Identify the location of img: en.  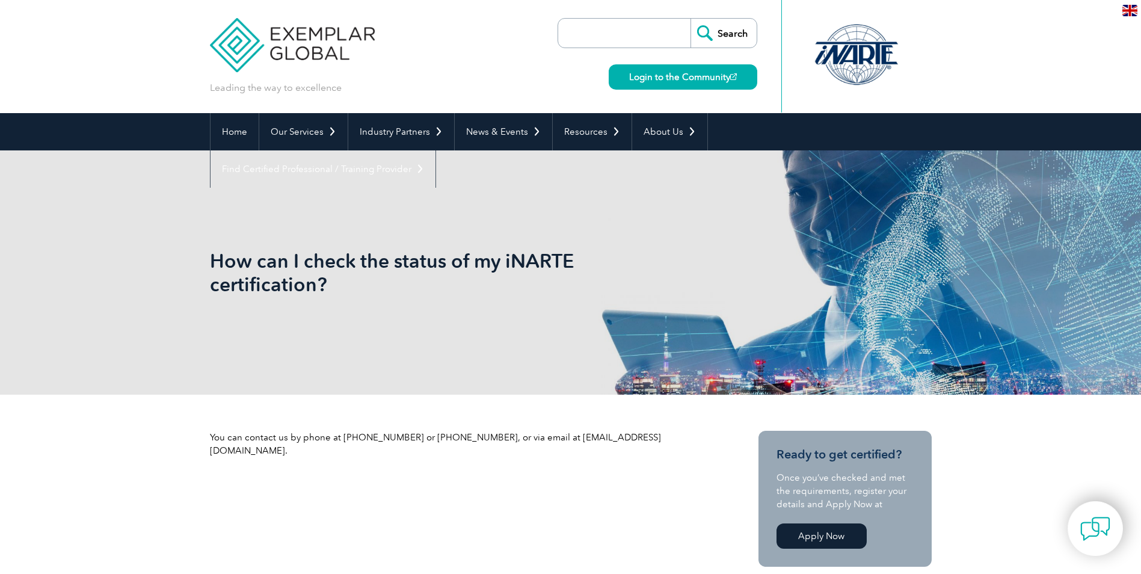
(1129, 10).